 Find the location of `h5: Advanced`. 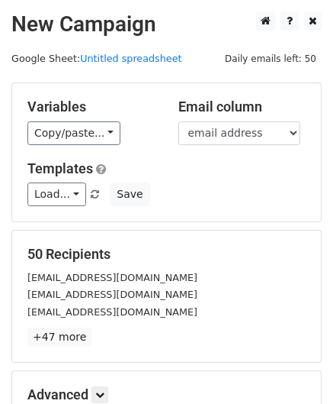

h5: Advanced is located at coordinates (166, 394).